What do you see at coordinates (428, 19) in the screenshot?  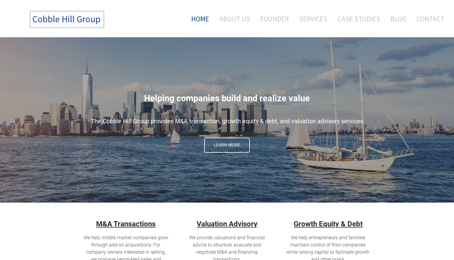 I see `a: Contact` at bounding box center [428, 19].